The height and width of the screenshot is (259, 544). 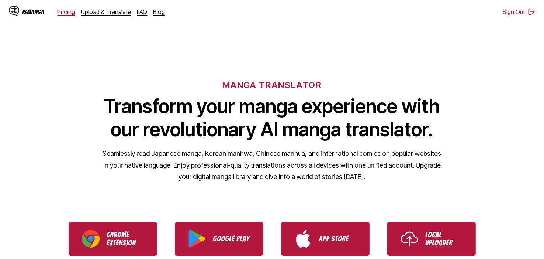 I want to click on p: Chrome Extension, so click(x=125, y=239).